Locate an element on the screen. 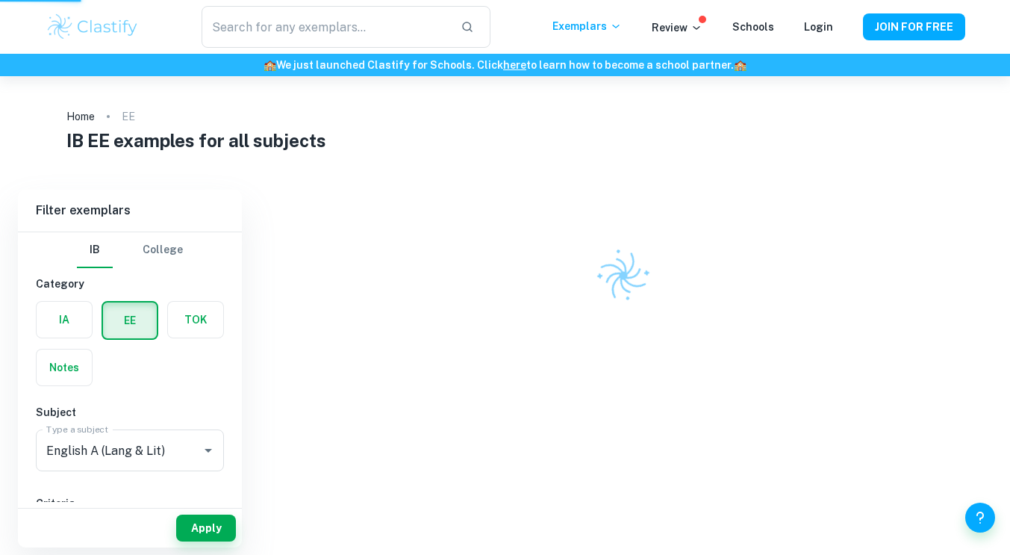 Image resolution: width=1010 pixels, height=555 pixels. button: IB is located at coordinates (95, 250).